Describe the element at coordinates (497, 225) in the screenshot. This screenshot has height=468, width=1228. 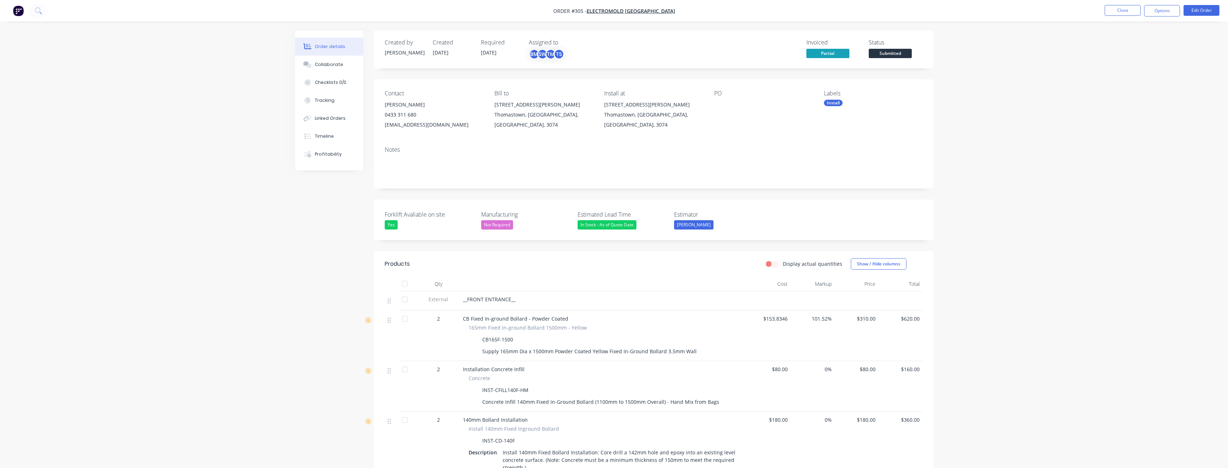
I see `div: Not Required` at that location.